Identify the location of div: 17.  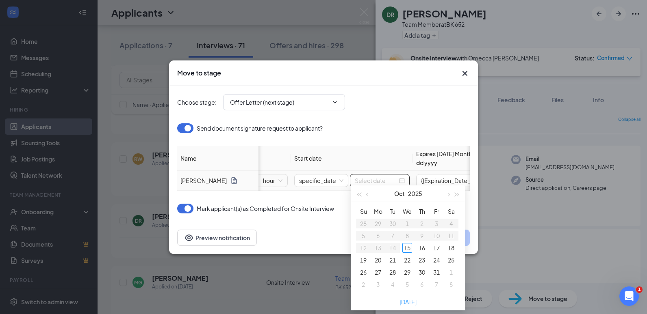
(436, 248).